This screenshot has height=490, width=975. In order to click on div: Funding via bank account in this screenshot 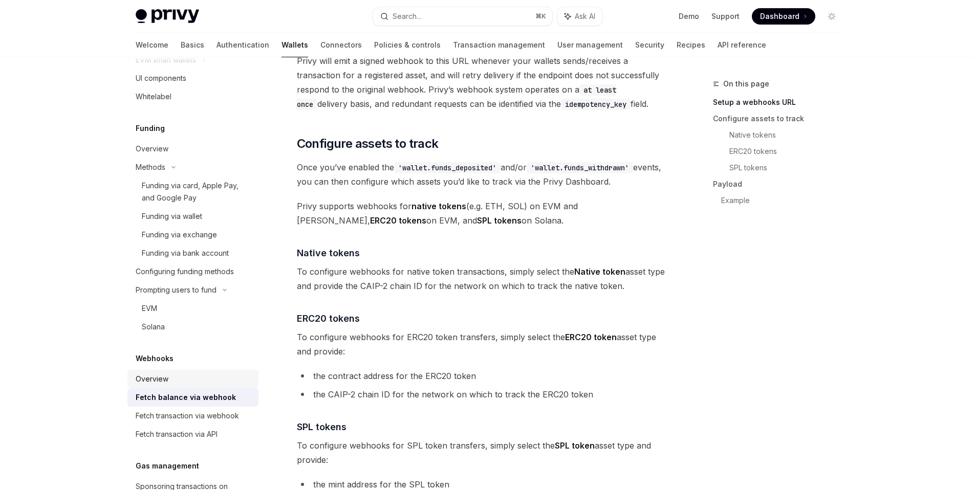, I will do `click(185, 253)`.